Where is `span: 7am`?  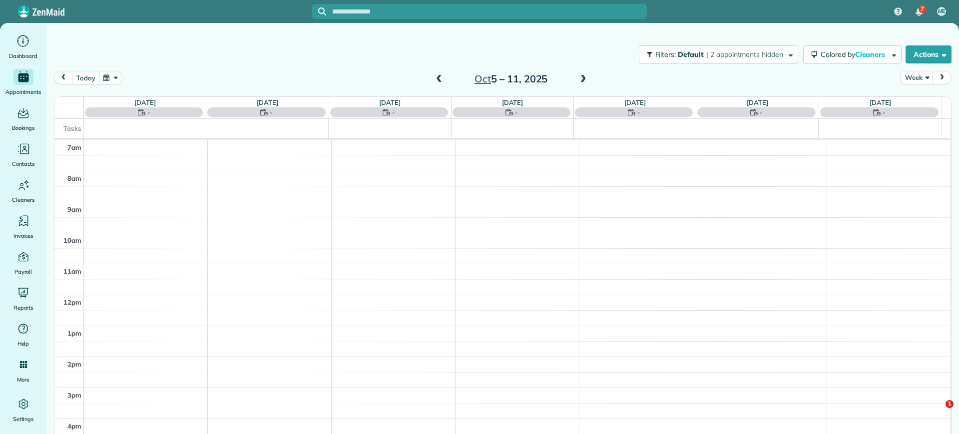
span: 7am is located at coordinates (74, 147).